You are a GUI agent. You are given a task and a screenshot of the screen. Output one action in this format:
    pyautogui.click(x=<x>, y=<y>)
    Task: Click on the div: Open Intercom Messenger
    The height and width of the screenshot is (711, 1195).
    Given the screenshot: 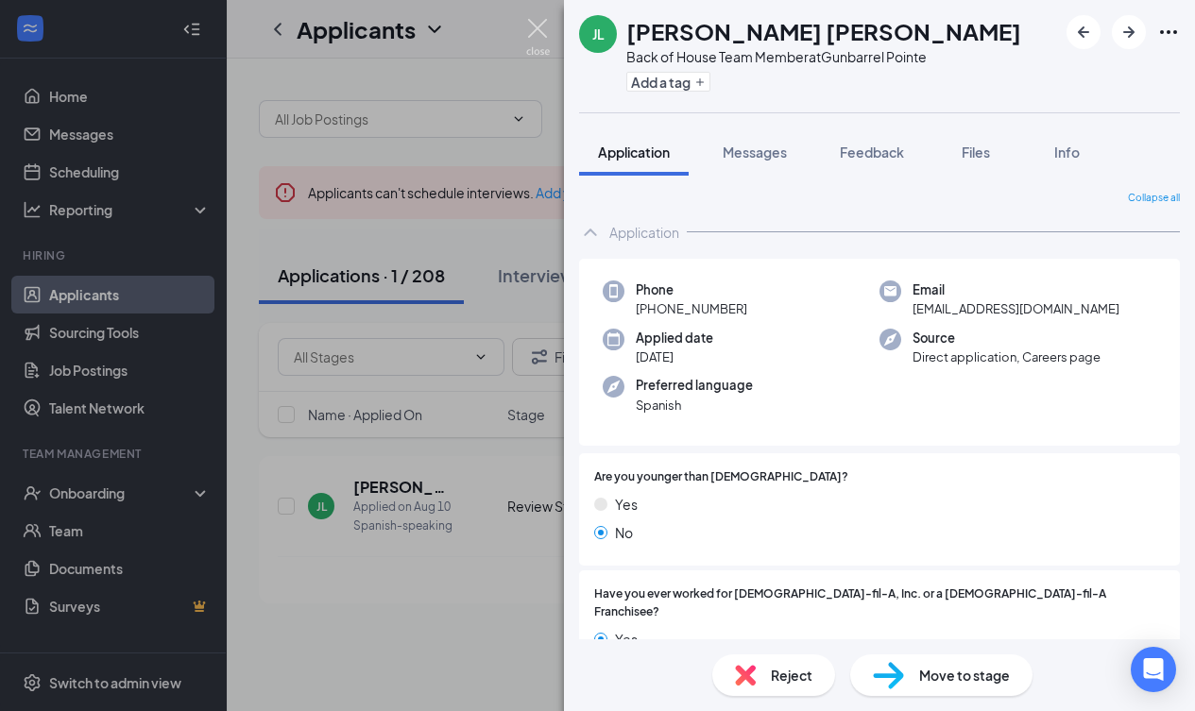 What is the action you would take?
    pyautogui.click(x=1153, y=670)
    